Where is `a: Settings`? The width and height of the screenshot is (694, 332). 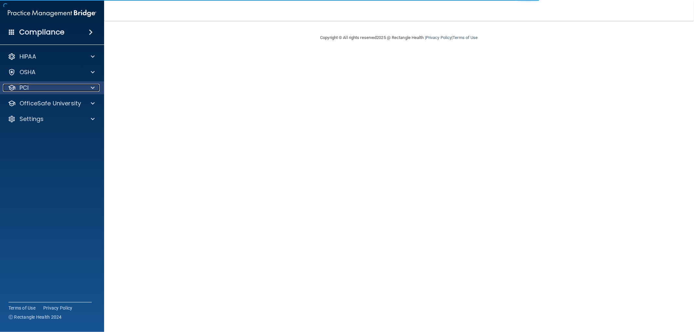
a: Settings is located at coordinates (51, 119).